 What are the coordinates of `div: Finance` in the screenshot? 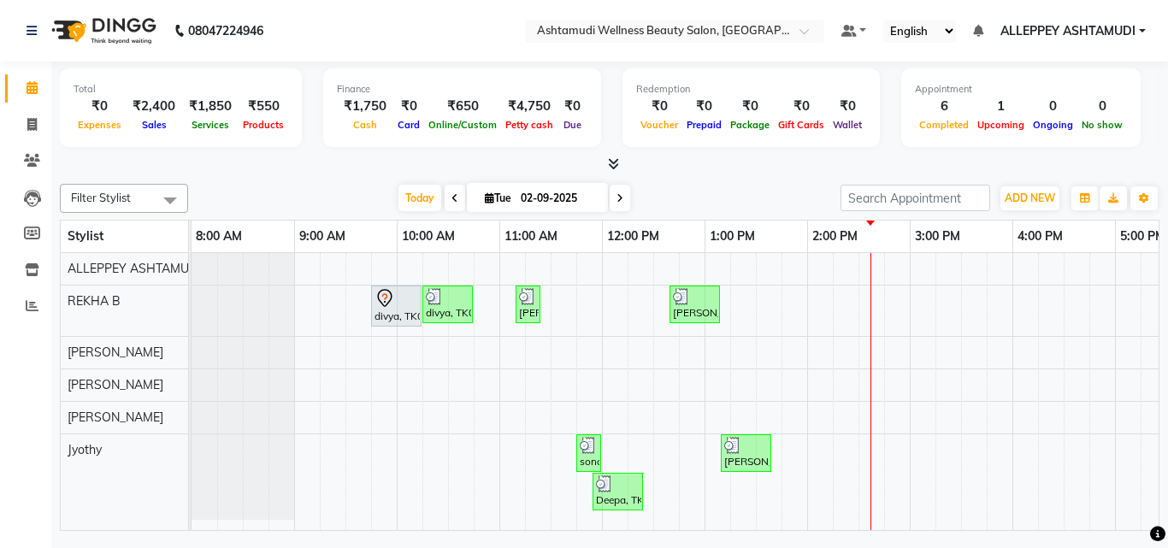 It's located at (462, 89).